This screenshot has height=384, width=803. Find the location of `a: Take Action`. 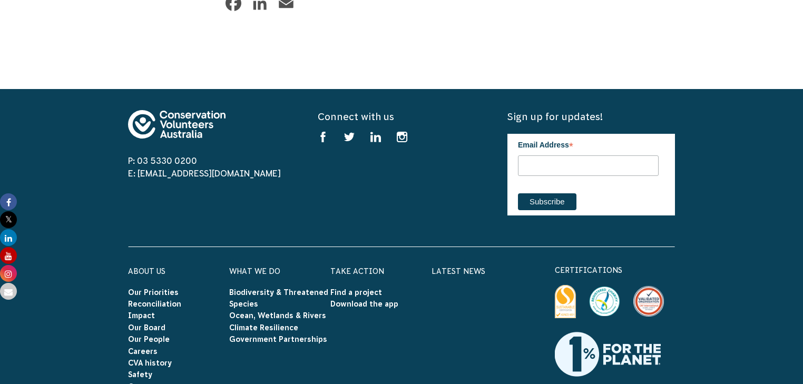

a: Take Action is located at coordinates (357, 271).